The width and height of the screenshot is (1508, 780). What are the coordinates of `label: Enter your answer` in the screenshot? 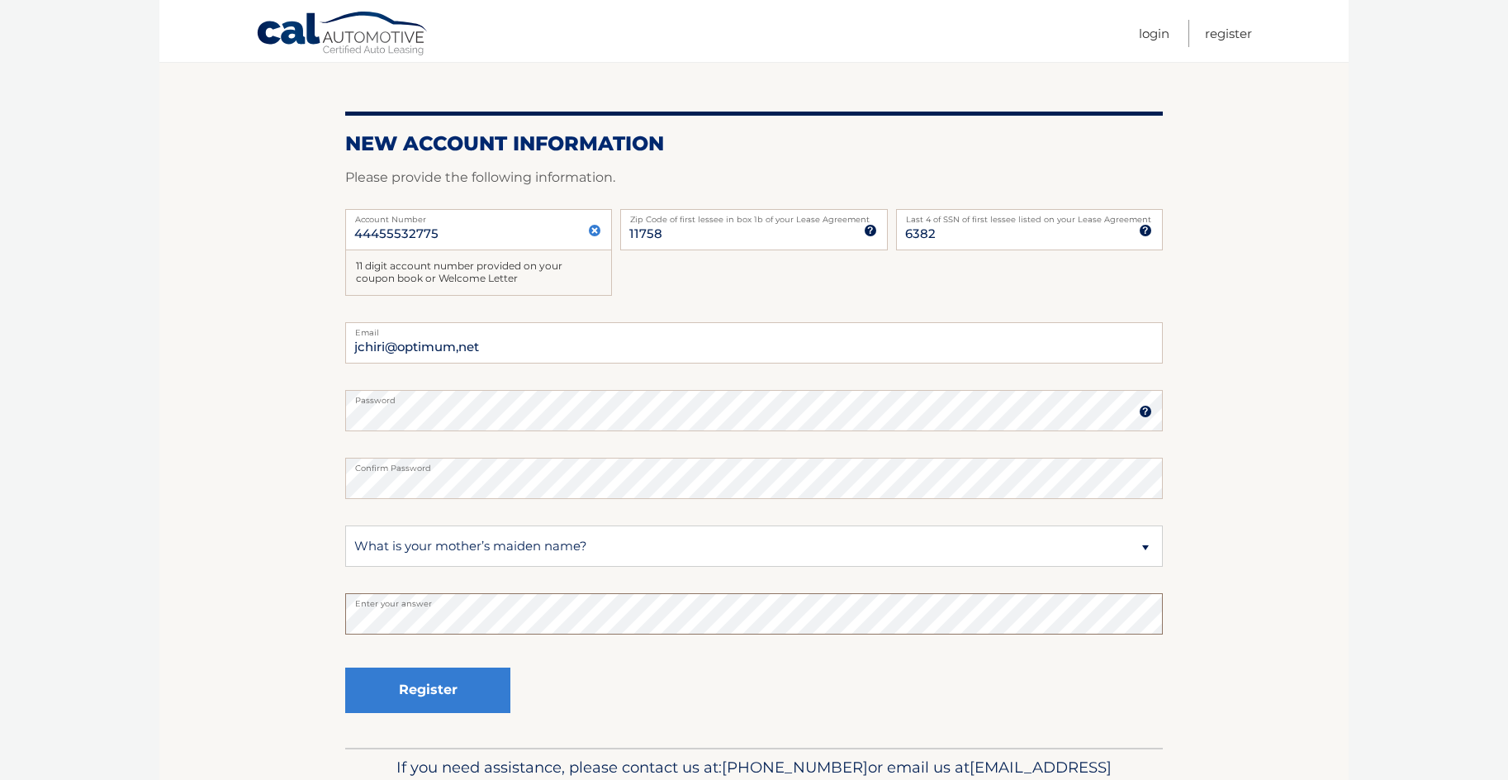 It's located at (754, 600).